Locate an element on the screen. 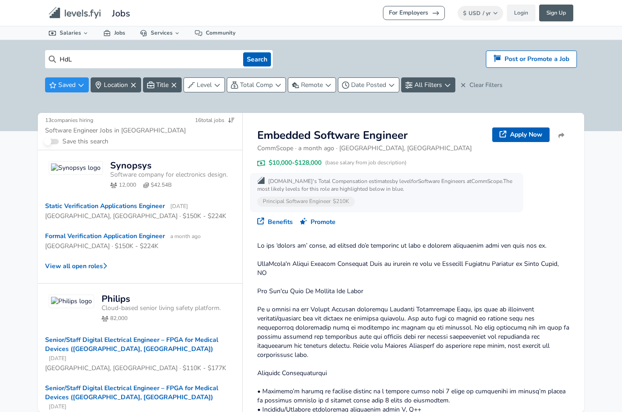 The image size is (622, 412). span: USD is located at coordinates (474, 13).